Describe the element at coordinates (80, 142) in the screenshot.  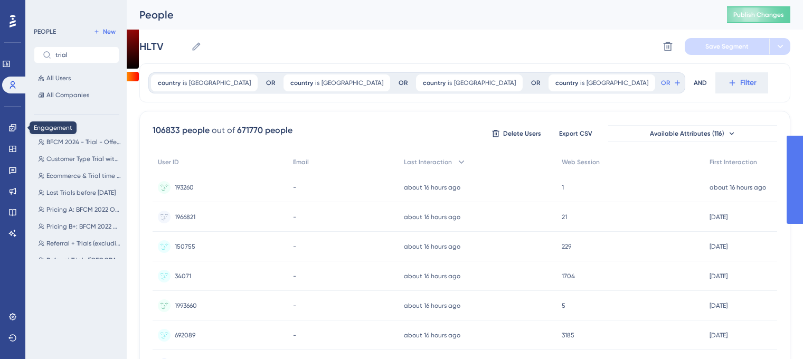
I see `button: BFCM 2024 - Trial - Offer Reminder` at that location.